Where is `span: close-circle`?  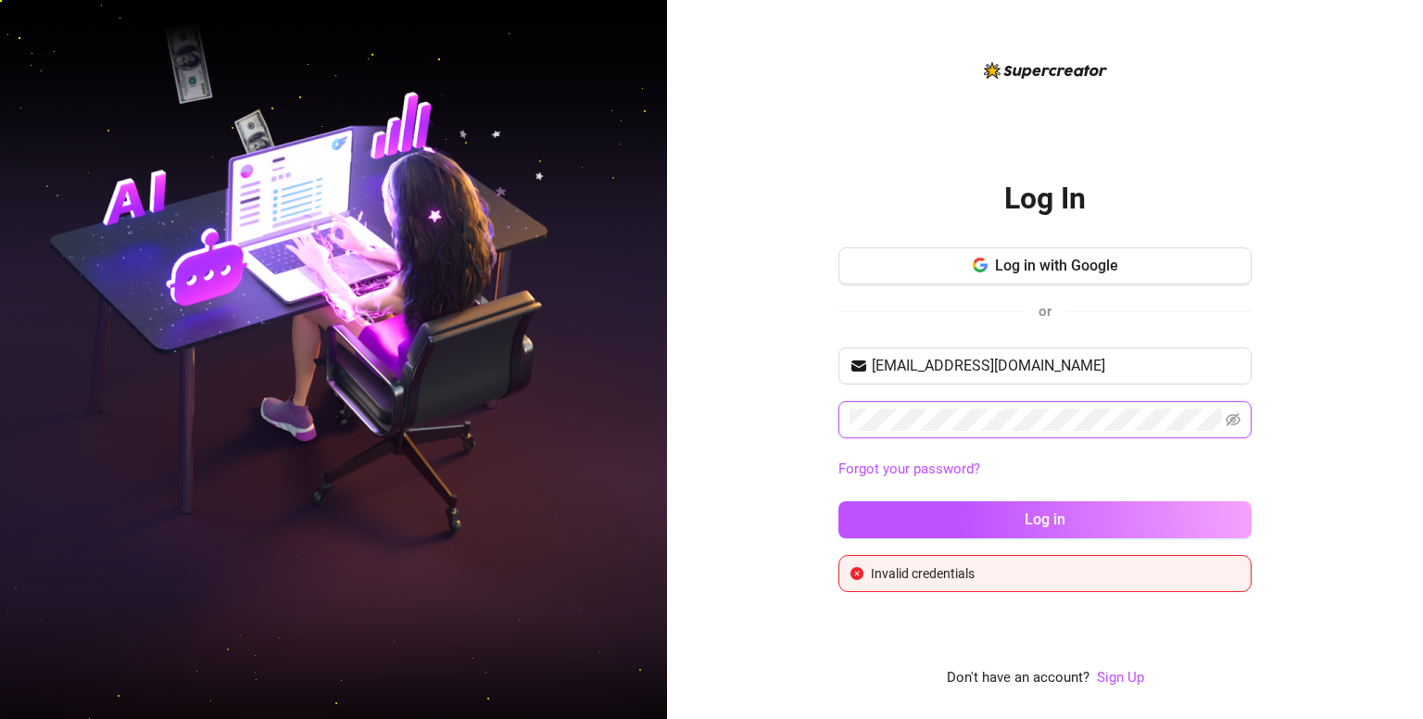 span: close-circle is located at coordinates (857, 574).